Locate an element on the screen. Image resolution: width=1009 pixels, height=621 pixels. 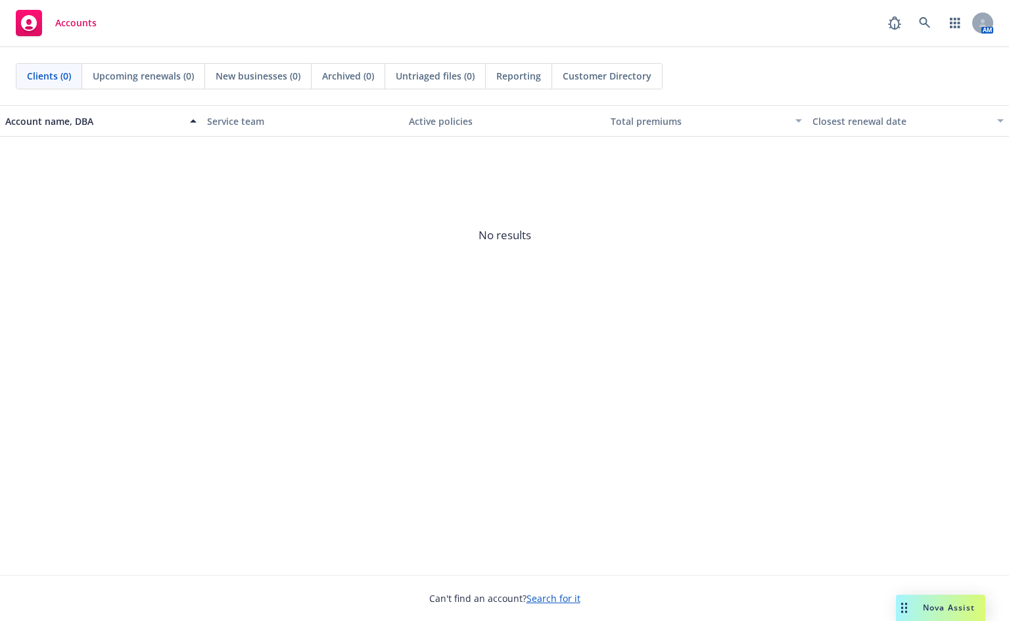
button: Service team is located at coordinates (302, 121).